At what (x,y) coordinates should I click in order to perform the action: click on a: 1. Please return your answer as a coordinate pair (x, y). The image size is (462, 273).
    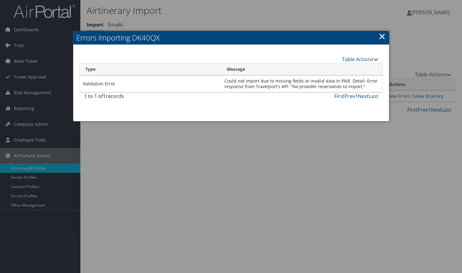
    Looking at the image, I should click on (356, 96).